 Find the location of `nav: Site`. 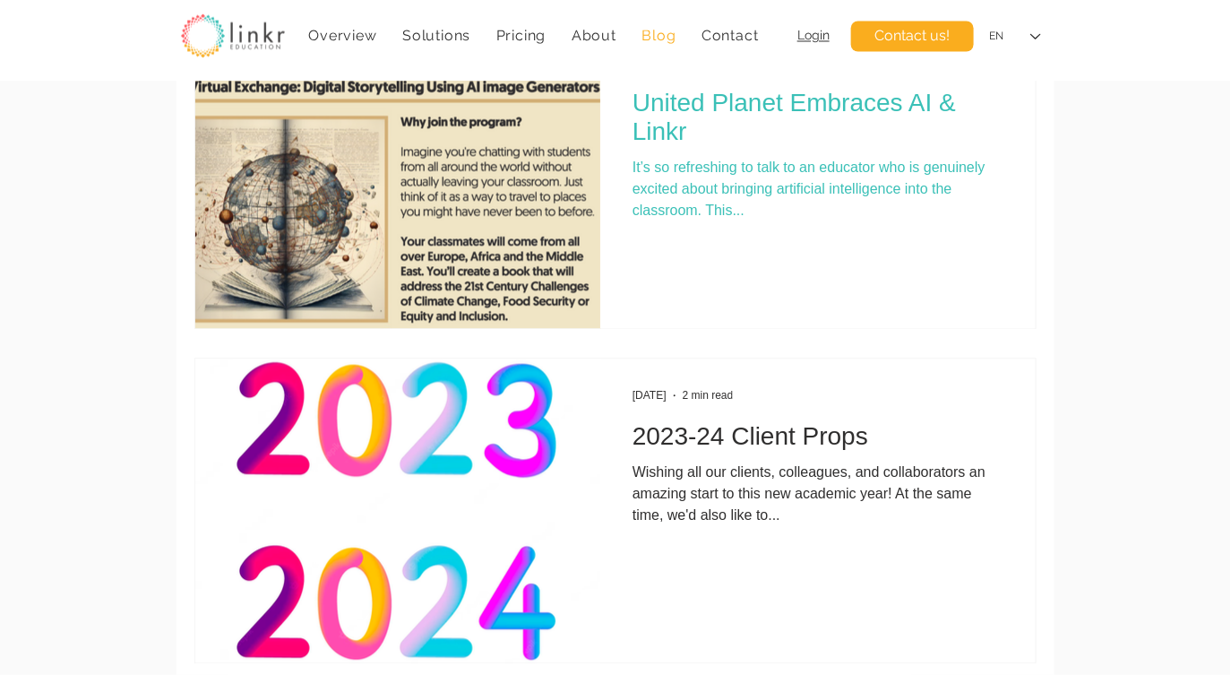

nav: Site is located at coordinates (533, 35).